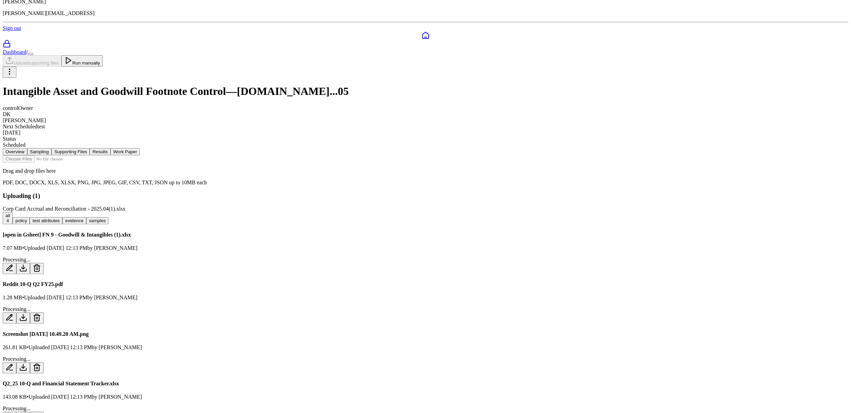 The width and height of the screenshot is (851, 413). Describe the element at coordinates (40, 151) in the screenshot. I see `button: Sampling` at that location.